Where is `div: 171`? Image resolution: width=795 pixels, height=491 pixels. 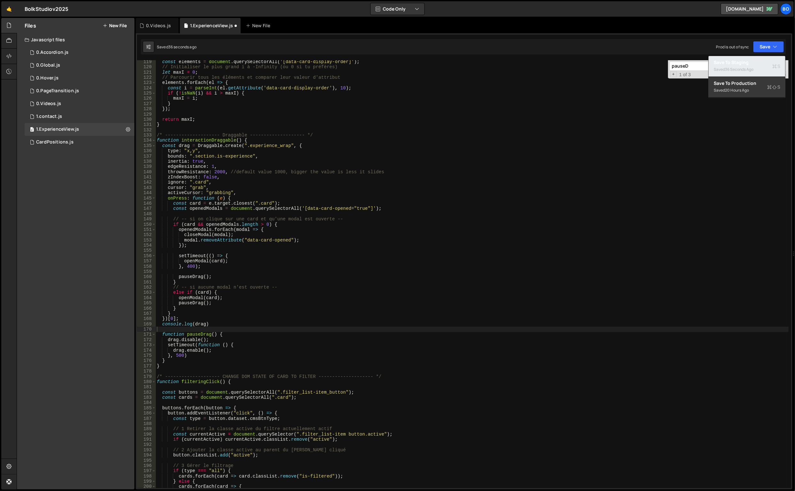
div: 171 is located at coordinates (146, 334).